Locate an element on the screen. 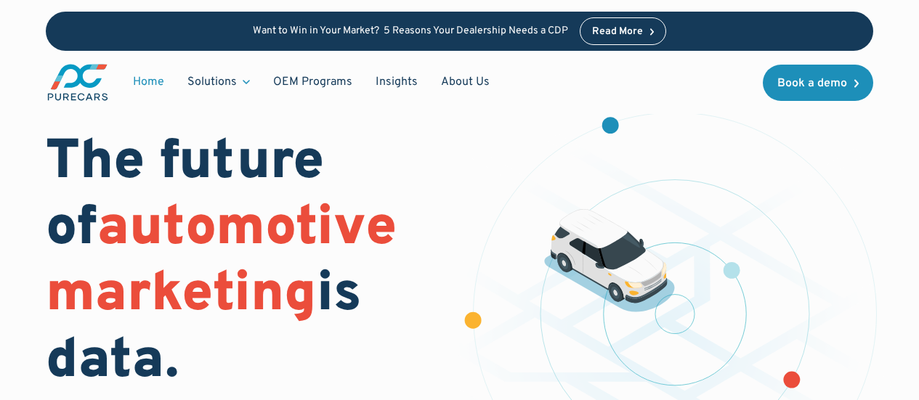  a: OEM Programs is located at coordinates (313, 82).